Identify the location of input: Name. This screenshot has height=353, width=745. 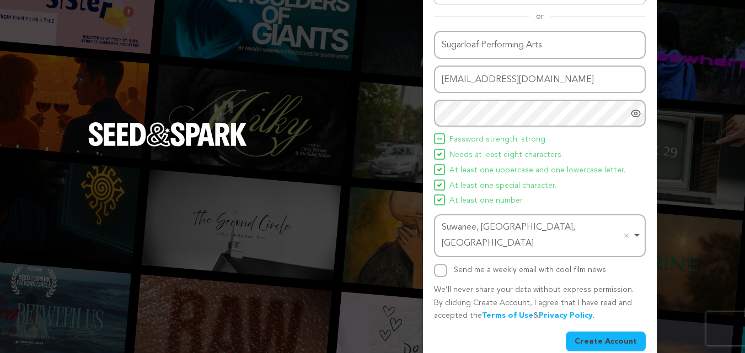
(540, 45).